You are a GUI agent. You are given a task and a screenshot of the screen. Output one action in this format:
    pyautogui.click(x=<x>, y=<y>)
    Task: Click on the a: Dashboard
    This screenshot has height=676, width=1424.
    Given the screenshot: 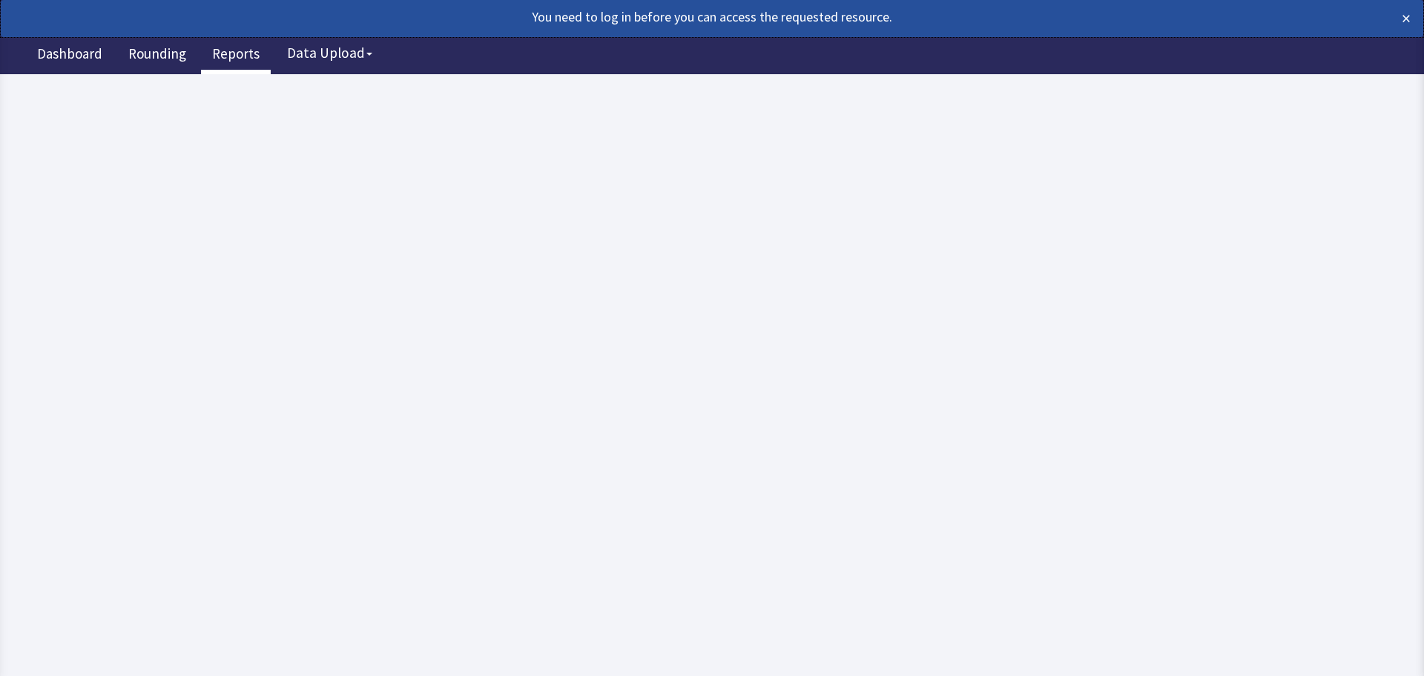 What is the action you would take?
    pyautogui.click(x=70, y=56)
    